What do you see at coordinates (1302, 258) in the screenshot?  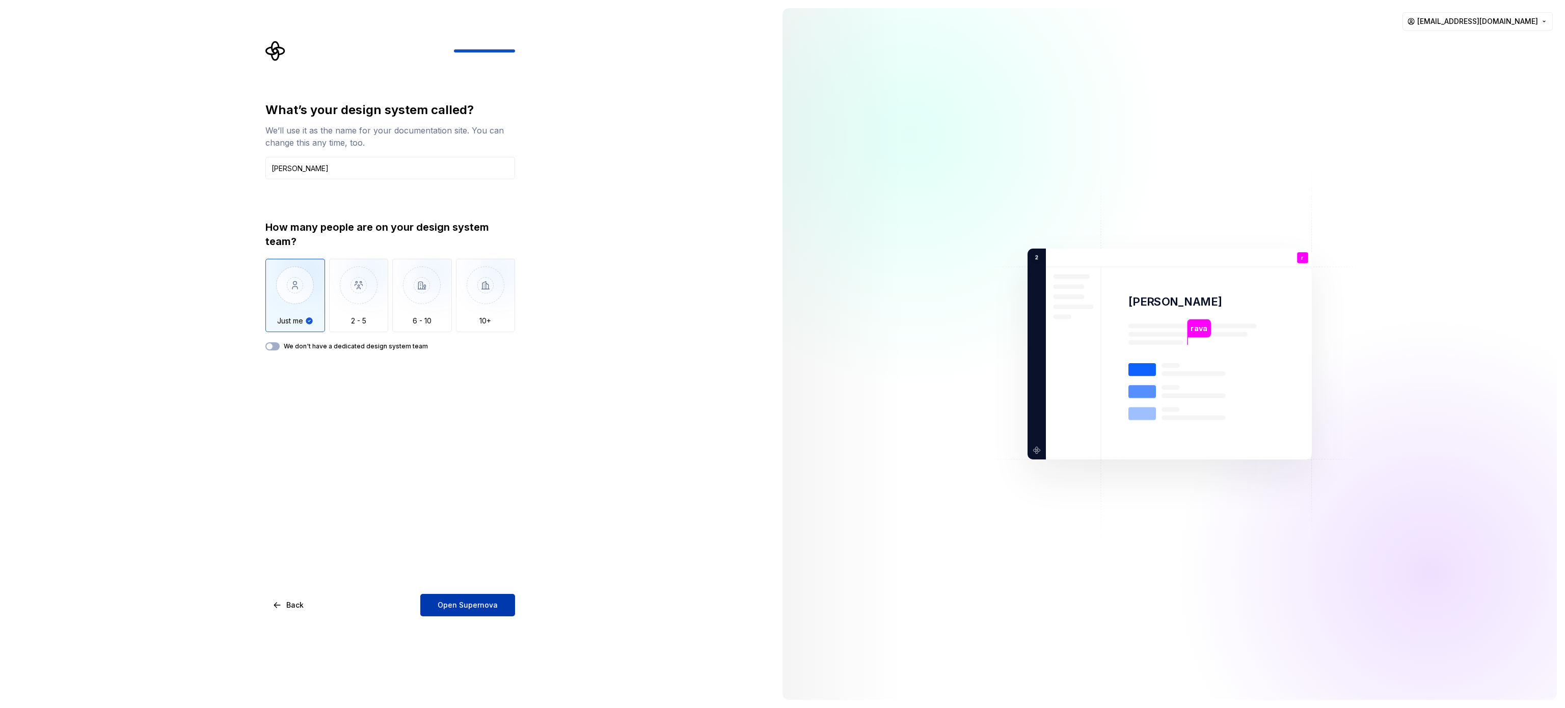 I see `p: r` at bounding box center [1302, 258].